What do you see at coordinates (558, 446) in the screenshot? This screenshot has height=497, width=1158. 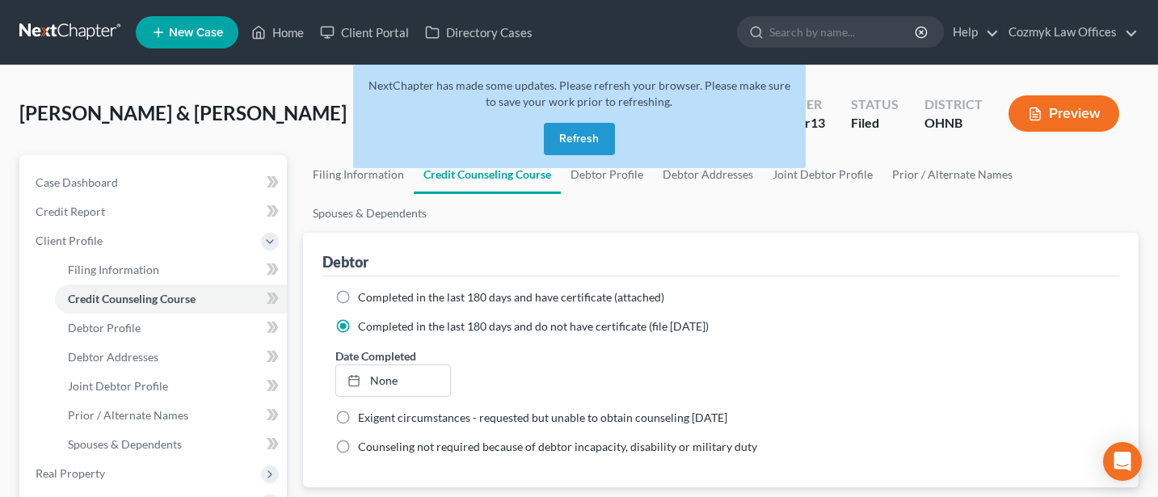 I see `span: Counseling not required because of debtor incapacity, disability or military duty` at bounding box center [558, 446].